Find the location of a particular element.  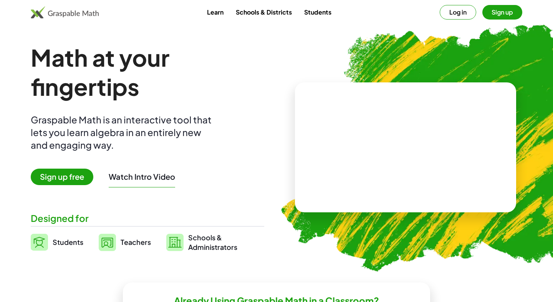

div: Designed for is located at coordinates (147, 218).